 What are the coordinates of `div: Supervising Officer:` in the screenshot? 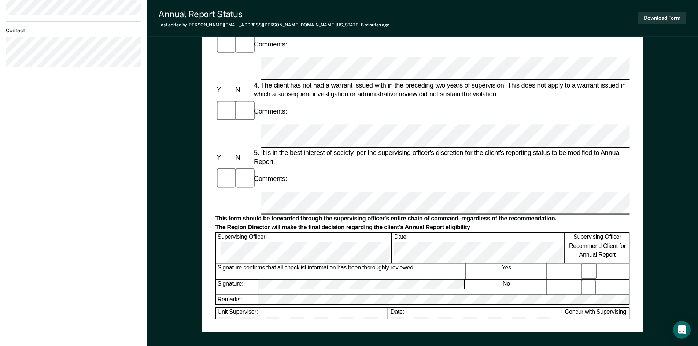 It's located at (304, 249).